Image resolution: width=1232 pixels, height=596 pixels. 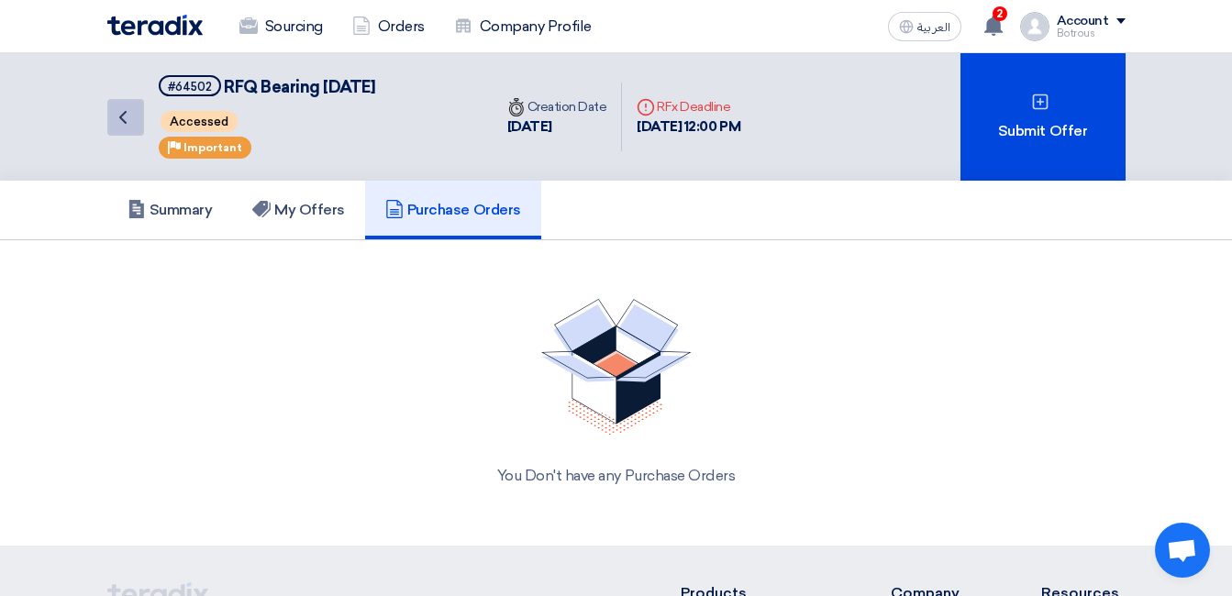 What do you see at coordinates (388, 27) in the screenshot?
I see `a: Orders` at bounding box center [388, 27].